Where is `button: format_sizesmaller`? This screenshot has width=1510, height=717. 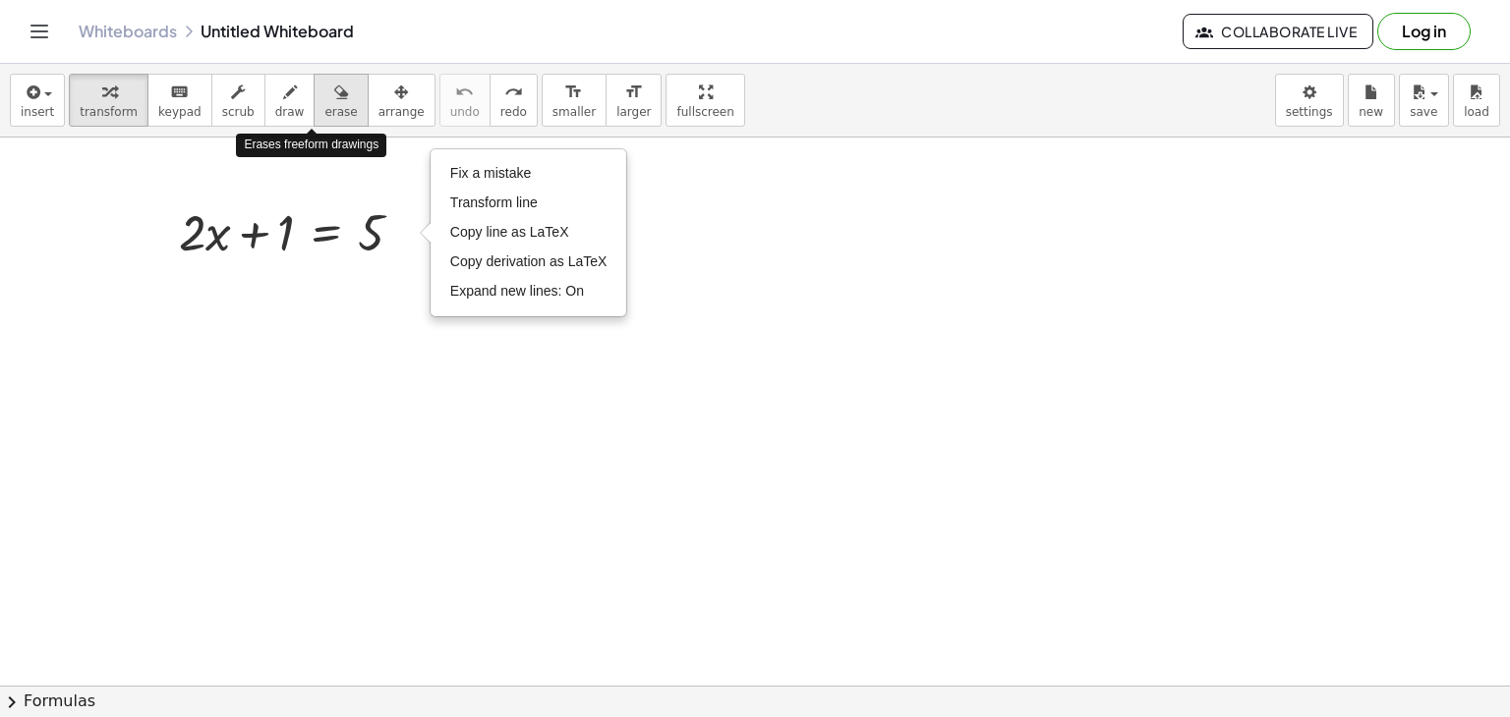
button: format_sizesmaller is located at coordinates (574, 100).